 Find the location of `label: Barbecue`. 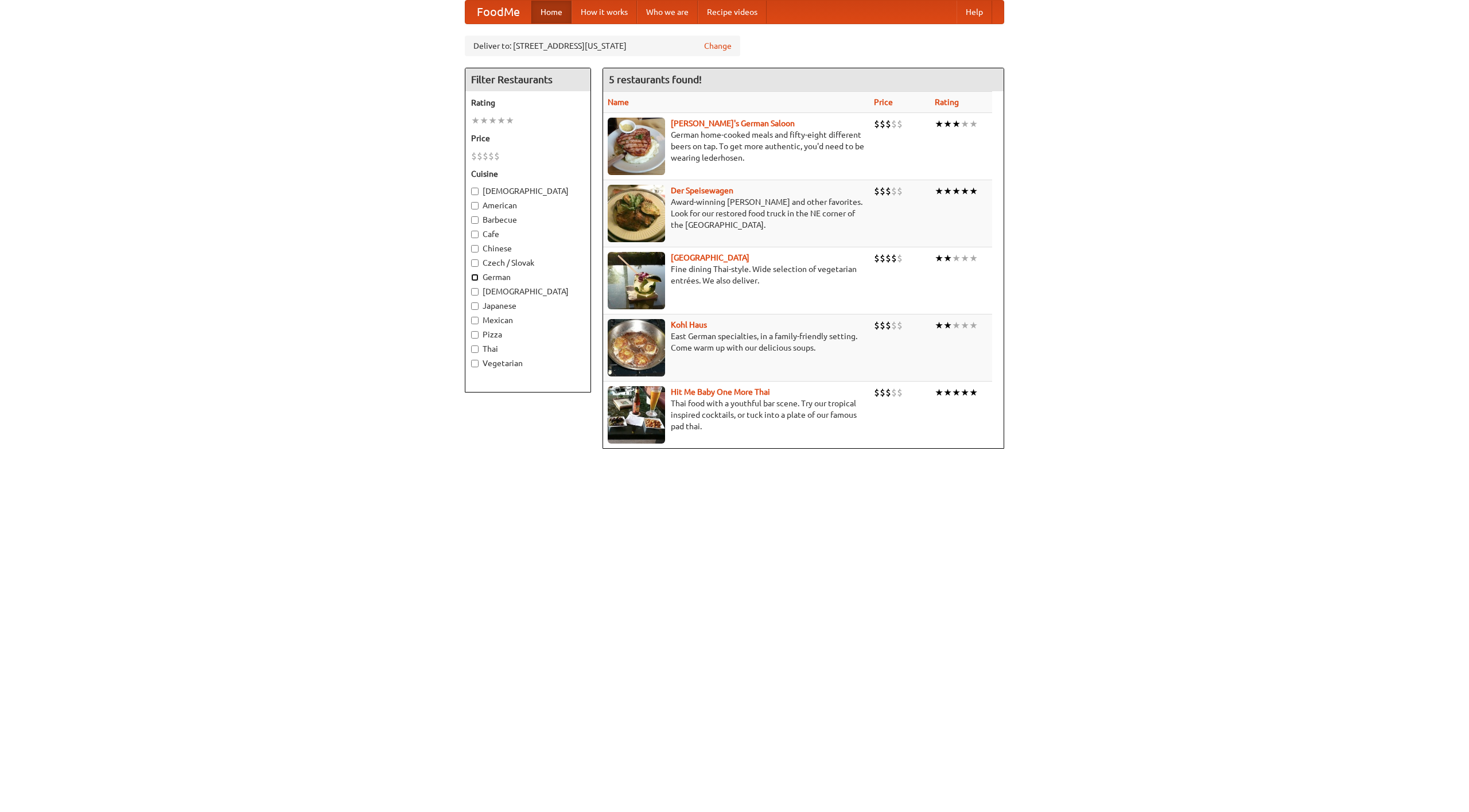

label: Barbecue is located at coordinates (528, 219).